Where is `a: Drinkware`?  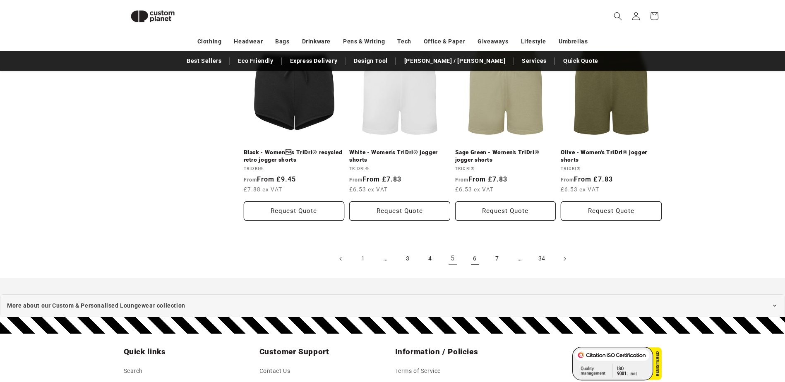 a: Drinkware is located at coordinates (316, 41).